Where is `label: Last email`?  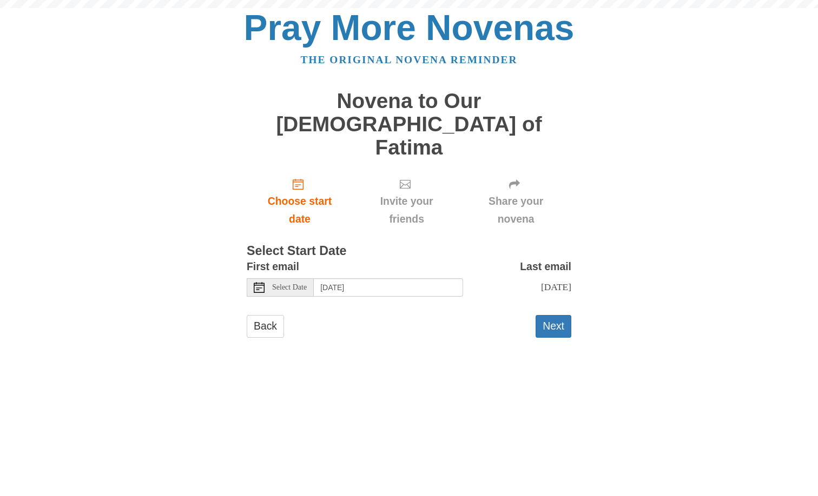 label: Last email is located at coordinates (545, 267).